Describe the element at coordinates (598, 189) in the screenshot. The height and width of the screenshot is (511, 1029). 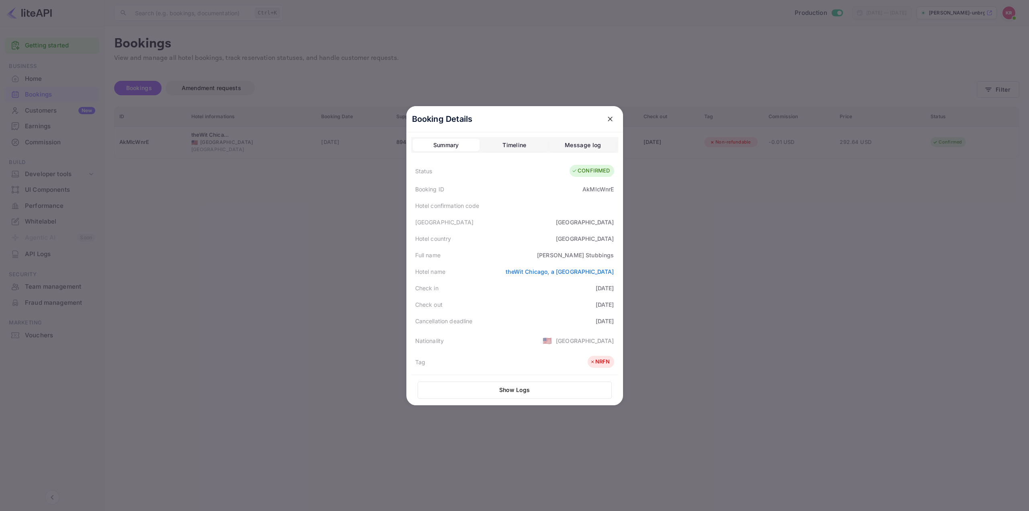
I see `div: AkMlcWnrE` at that location.